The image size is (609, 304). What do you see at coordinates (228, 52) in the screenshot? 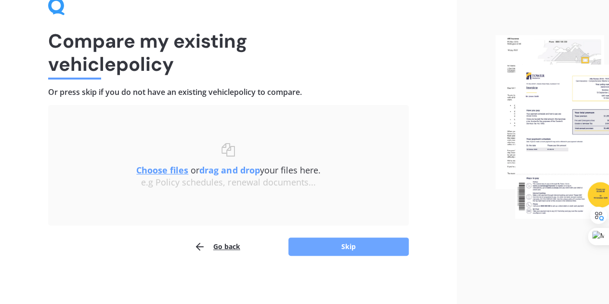
I see `h1: Compare my existing vehicle policy` at bounding box center [228, 52].